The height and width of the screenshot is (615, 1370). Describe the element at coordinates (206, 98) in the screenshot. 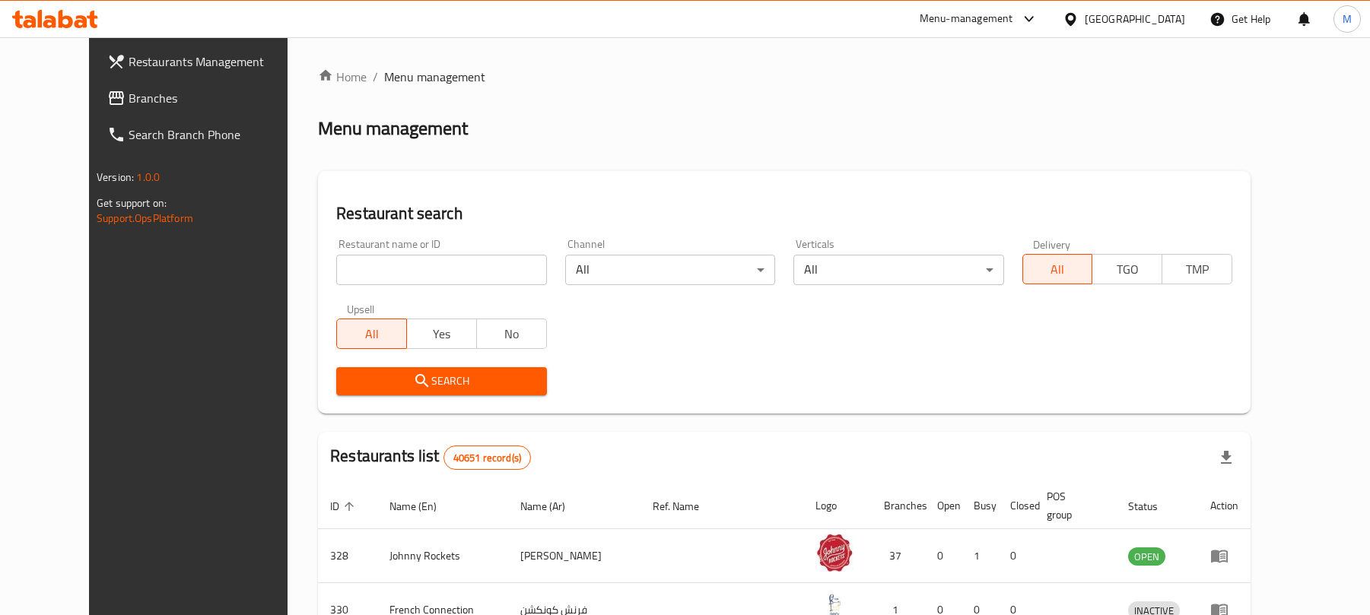

I see `a: Branches` at that location.